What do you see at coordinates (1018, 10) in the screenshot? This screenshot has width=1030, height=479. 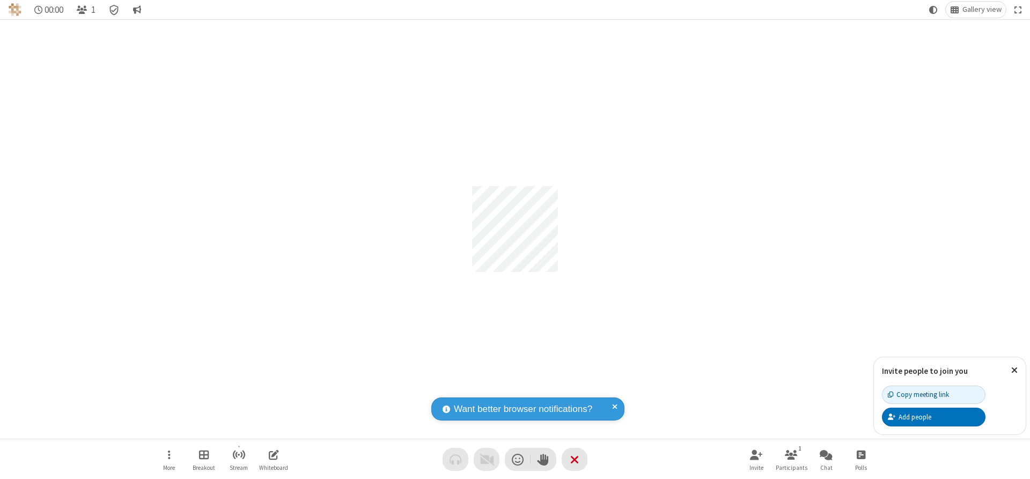 I see `button: Fullscreen` at bounding box center [1018, 10].